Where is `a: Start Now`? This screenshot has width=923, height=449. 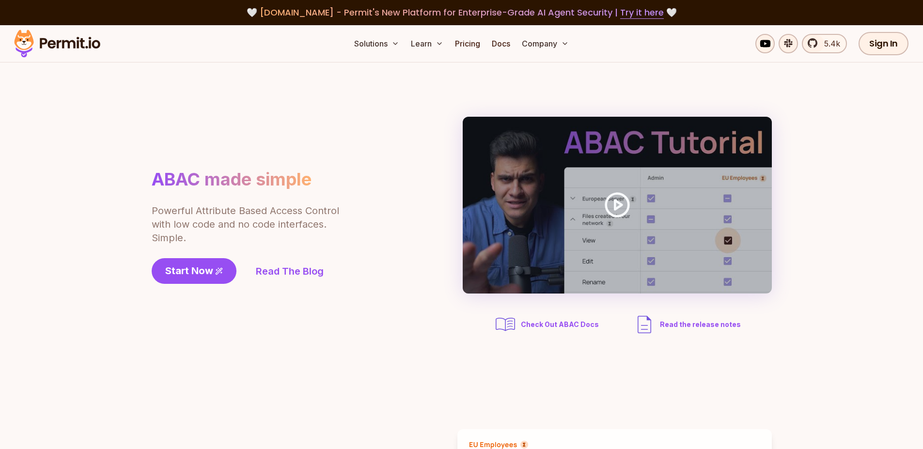
a: Start Now is located at coordinates (194, 271).